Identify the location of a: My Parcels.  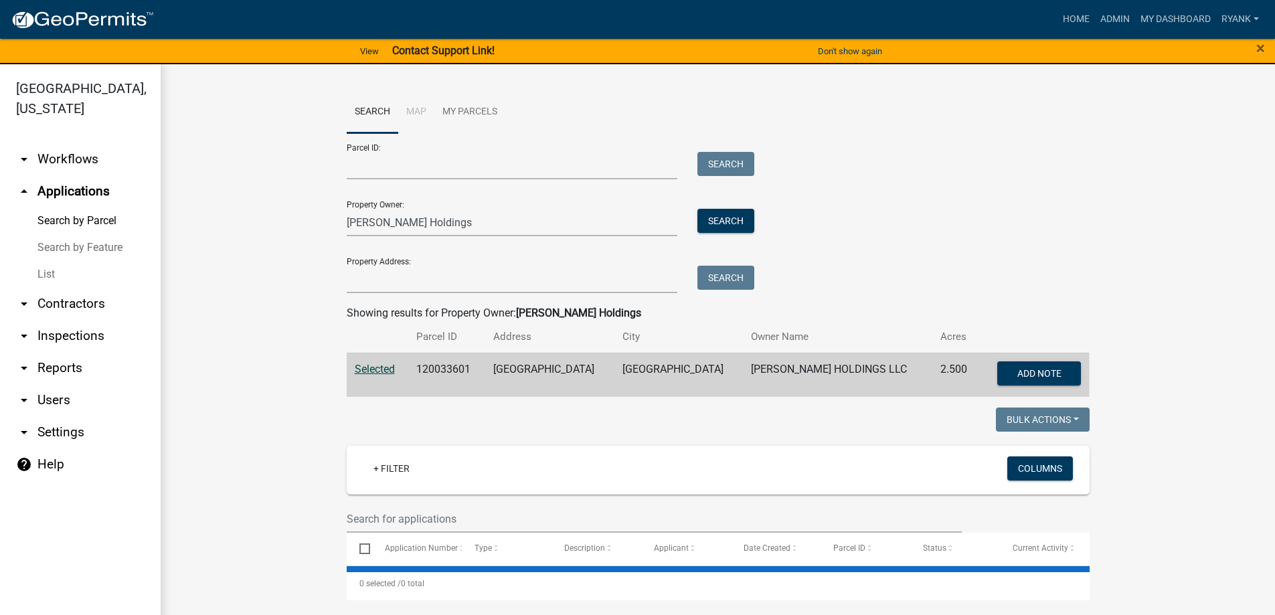
(470, 112).